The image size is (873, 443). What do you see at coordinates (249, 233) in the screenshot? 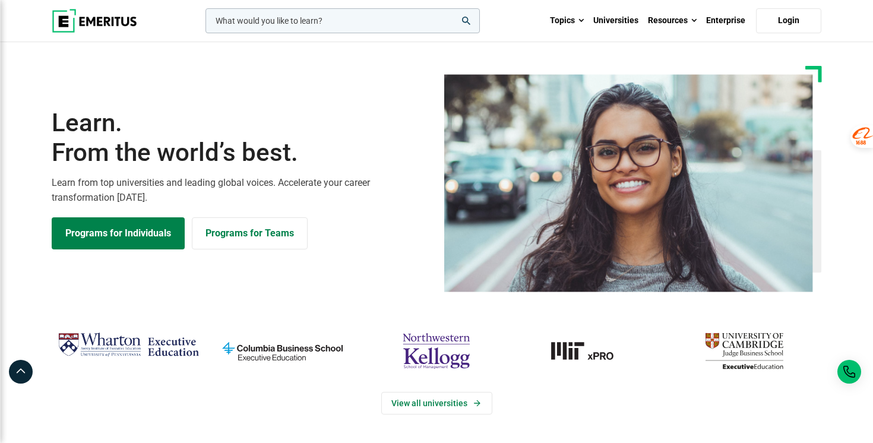
I see `a: Explore for Business` at bounding box center [249, 233].